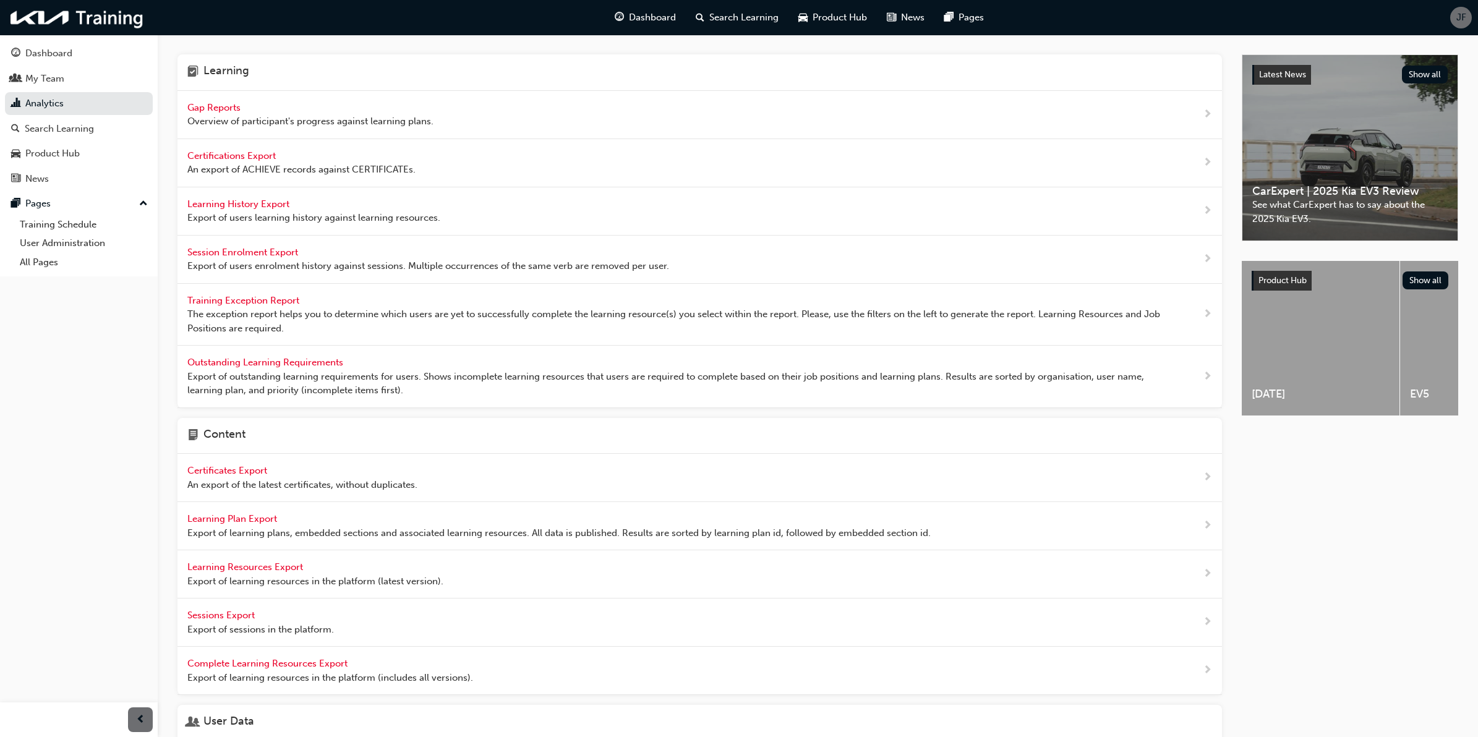 The width and height of the screenshot is (1478, 737). I want to click on a: news-iconNews, so click(906, 17).